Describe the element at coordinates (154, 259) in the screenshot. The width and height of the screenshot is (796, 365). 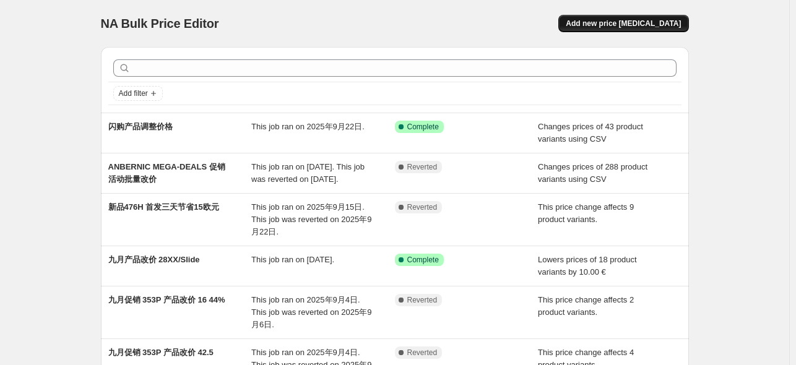
I see `span: 九月产品改价 28XX/Slide` at that location.